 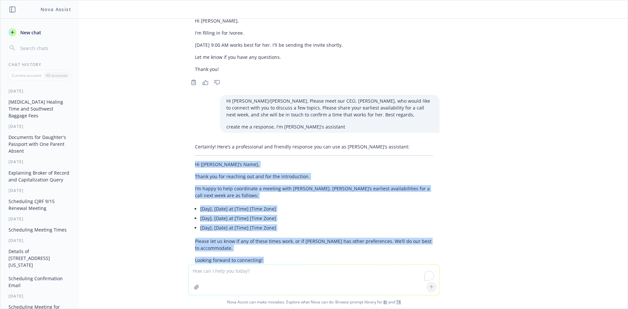 What do you see at coordinates (194, 82) in the screenshot?
I see `svg: Copy to clipboard` at bounding box center [194, 82].